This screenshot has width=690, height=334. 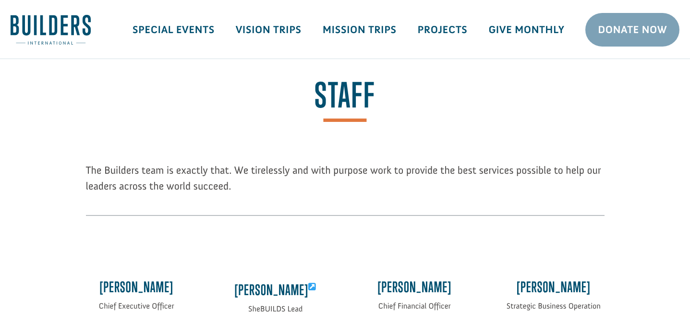 I want to click on a: Special Events, so click(x=173, y=30).